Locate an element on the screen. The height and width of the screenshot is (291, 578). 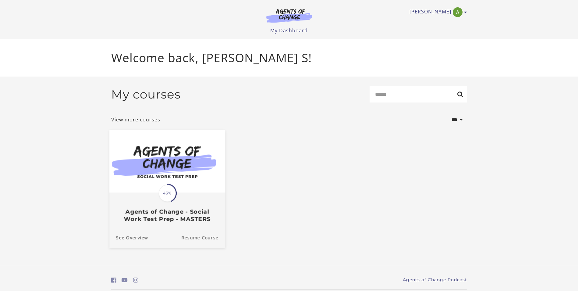
a: https://www.facebook.com/groups/aswbtestprep (Open in a new window) is located at coordinates (114, 280).